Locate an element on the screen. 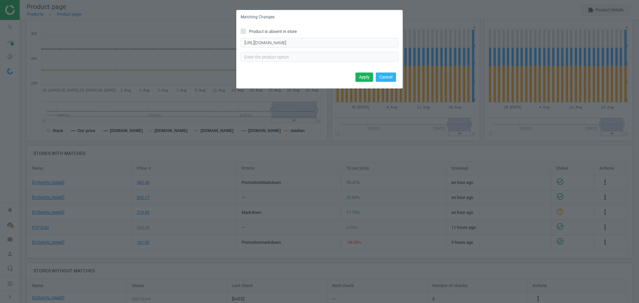 This screenshot has width=639, height=303. h5: Matching Changes is located at coordinates (258, 17).